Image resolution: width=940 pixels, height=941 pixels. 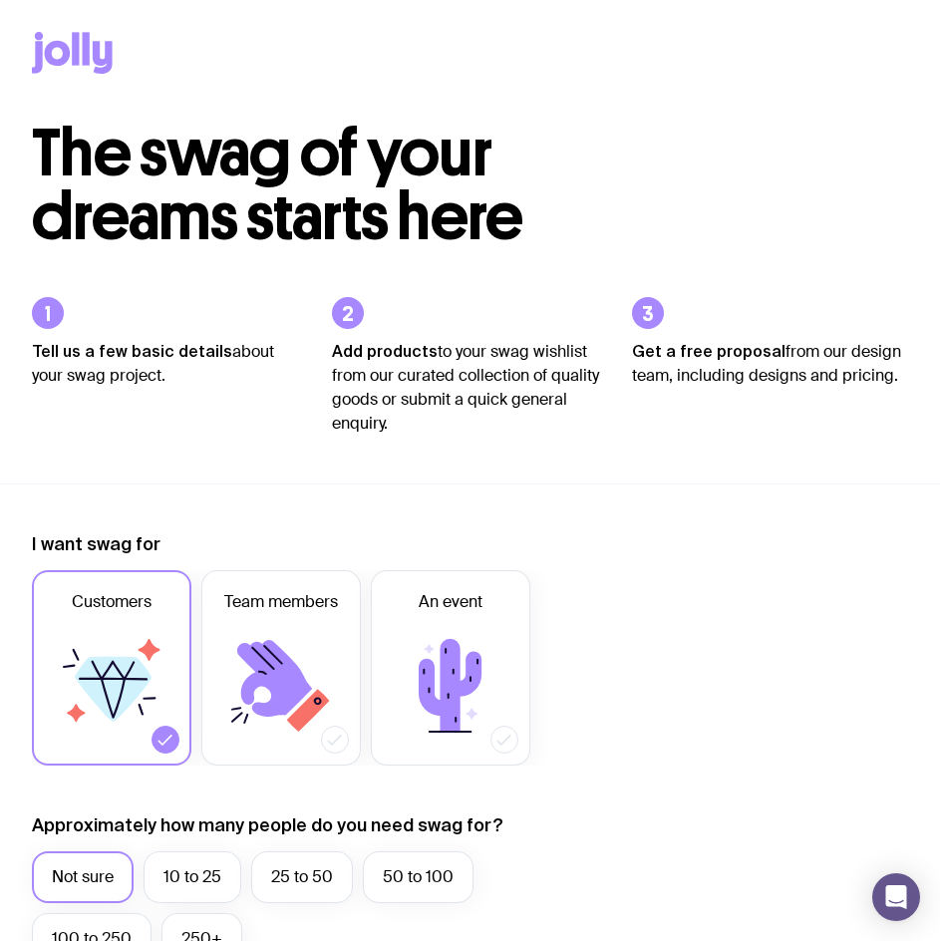 What do you see at coordinates (302, 877) in the screenshot?
I see `label: 25 to 50` at bounding box center [302, 877].